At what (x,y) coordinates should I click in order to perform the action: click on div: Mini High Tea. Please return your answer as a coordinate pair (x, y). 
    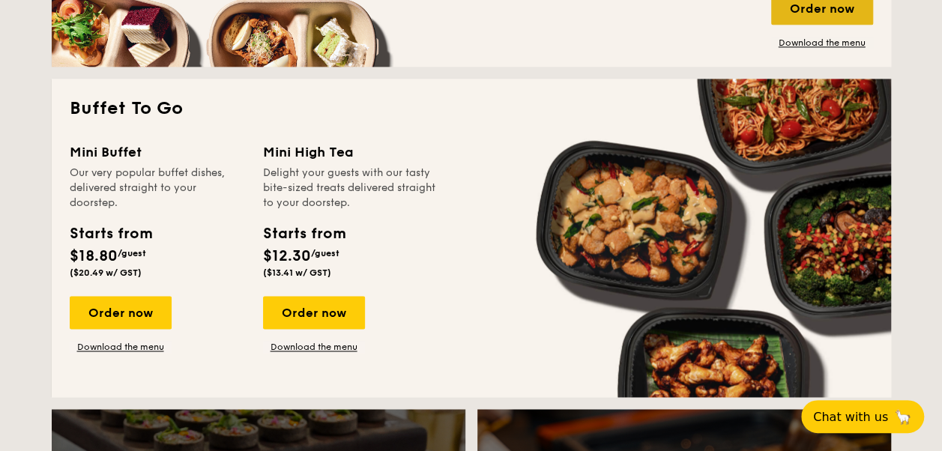
    Looking at the image, I should click on (351, 152).